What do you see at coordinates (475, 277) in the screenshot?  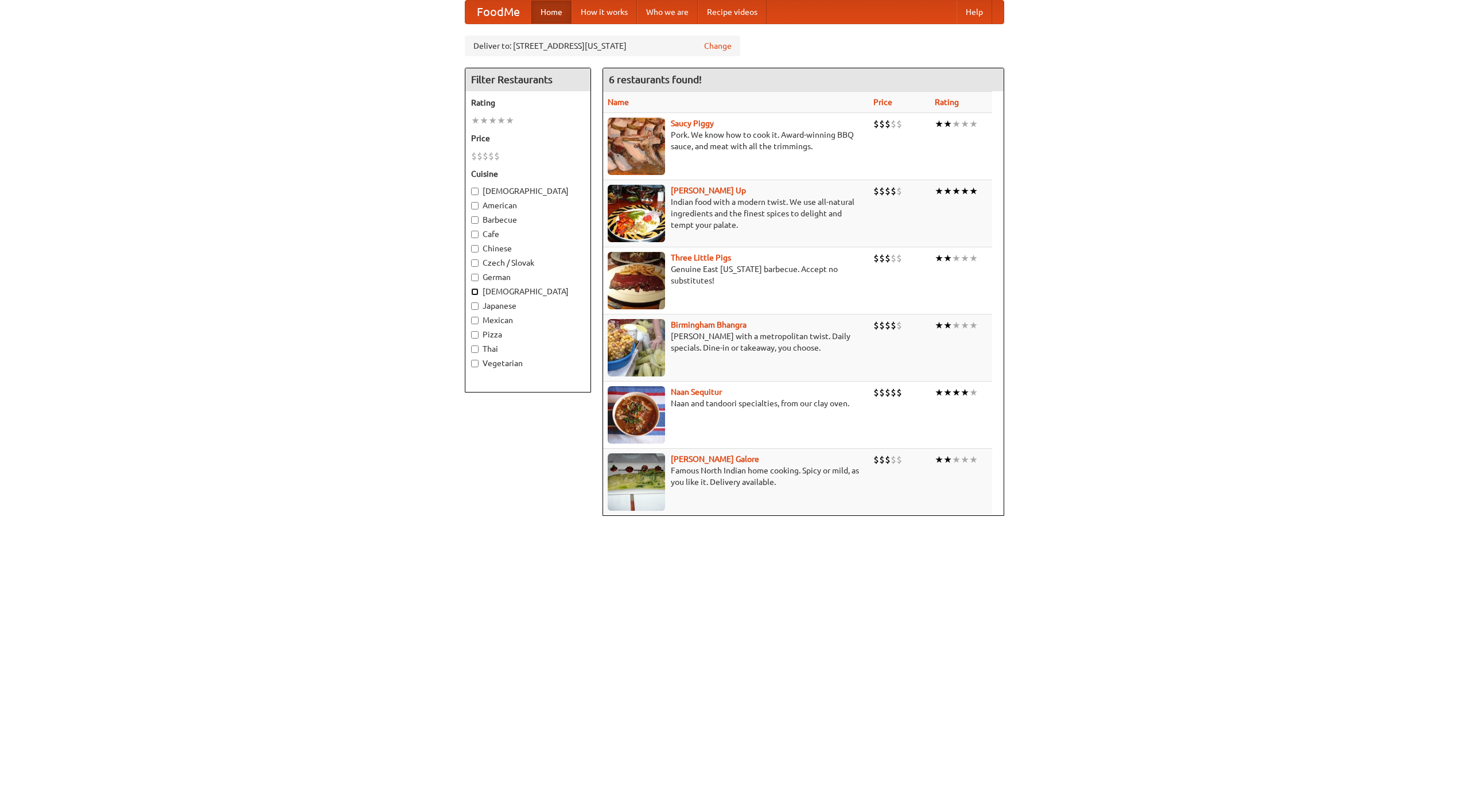 I see `input: German` at bounding box center [475, 277].